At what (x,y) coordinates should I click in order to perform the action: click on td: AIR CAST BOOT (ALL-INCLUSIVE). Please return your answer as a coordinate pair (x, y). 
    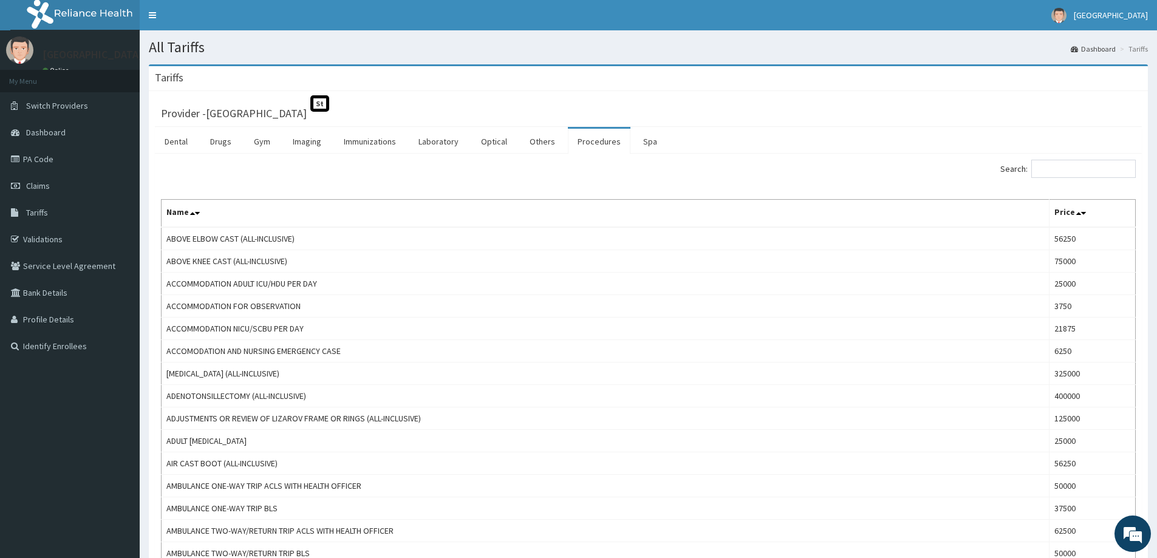
    Looking at the image, I should click on (605, 463).